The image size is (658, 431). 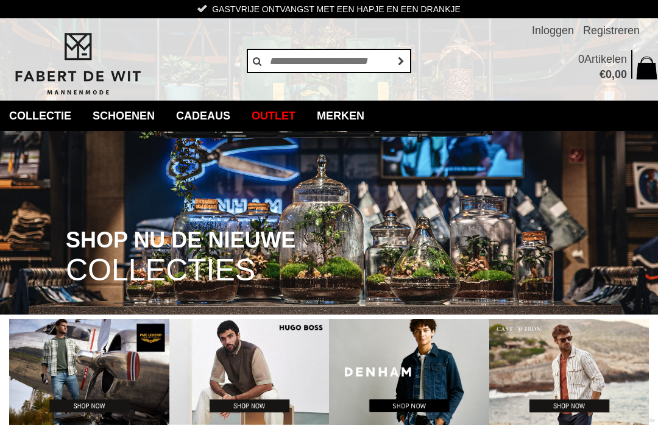 I want to click on a: Outlet, so click(x=274, y=116).